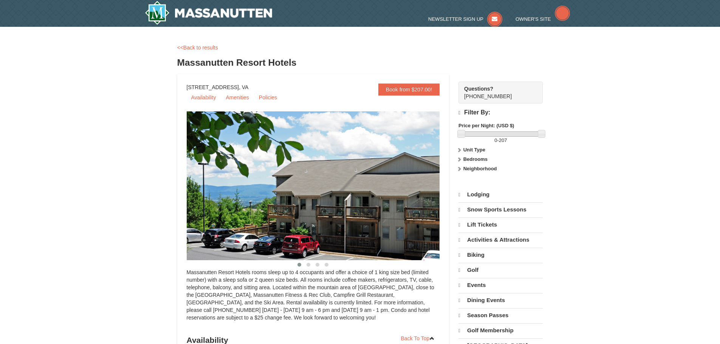 The image size is (720, 344). What do you see at coordinates (409, 90) in the screenshot?
I see `a: Book from $207.00!` at bounding box center [409, 90].